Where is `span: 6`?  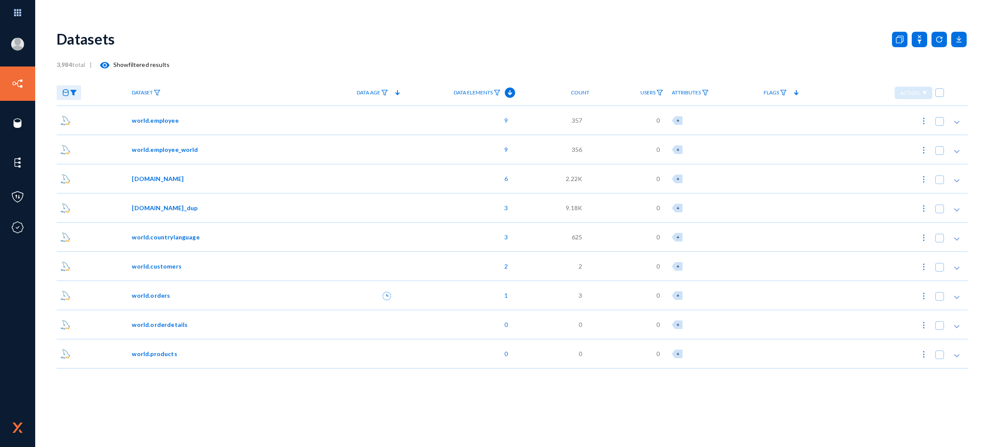 span: 6 is located at coordinates (504, 179).